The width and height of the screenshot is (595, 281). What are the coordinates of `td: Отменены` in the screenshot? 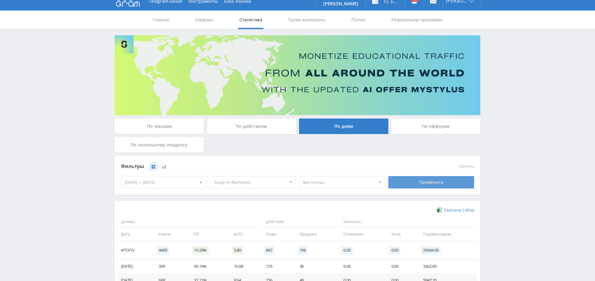 It's located at (361, 234).